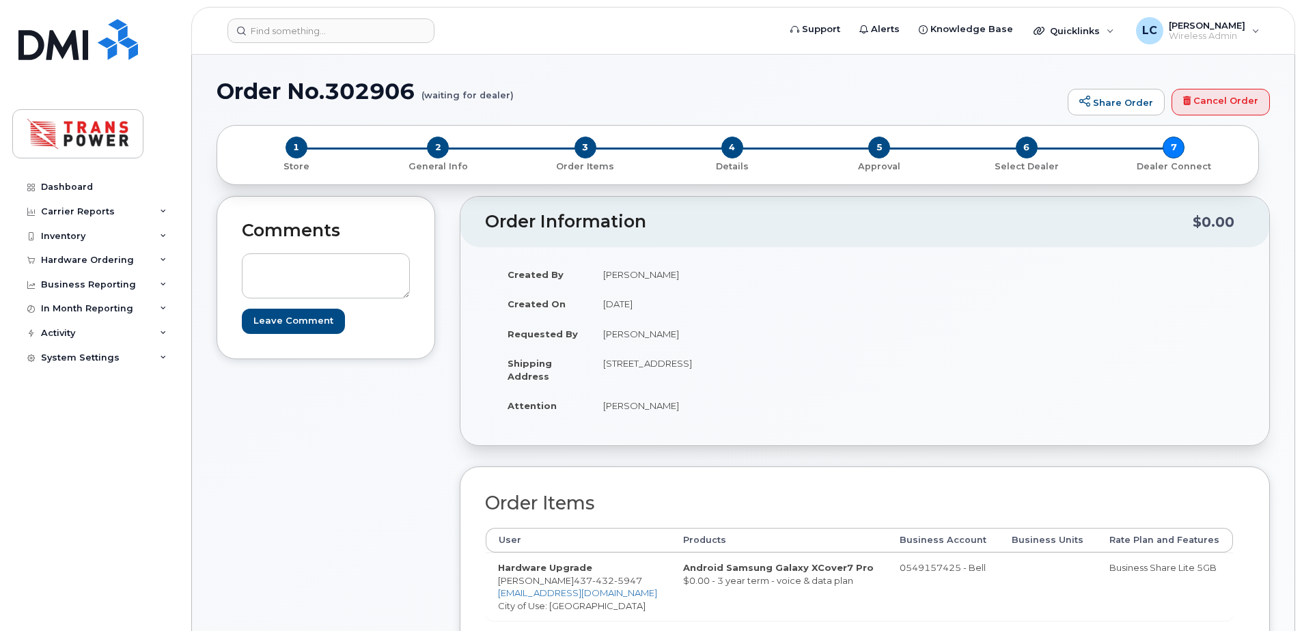 The width and height of the screenshot is (1302, 631). What do you see at coordinates (437, 167) in the screenshot?
I see `p: General Info` at bounding box center [437, 167].